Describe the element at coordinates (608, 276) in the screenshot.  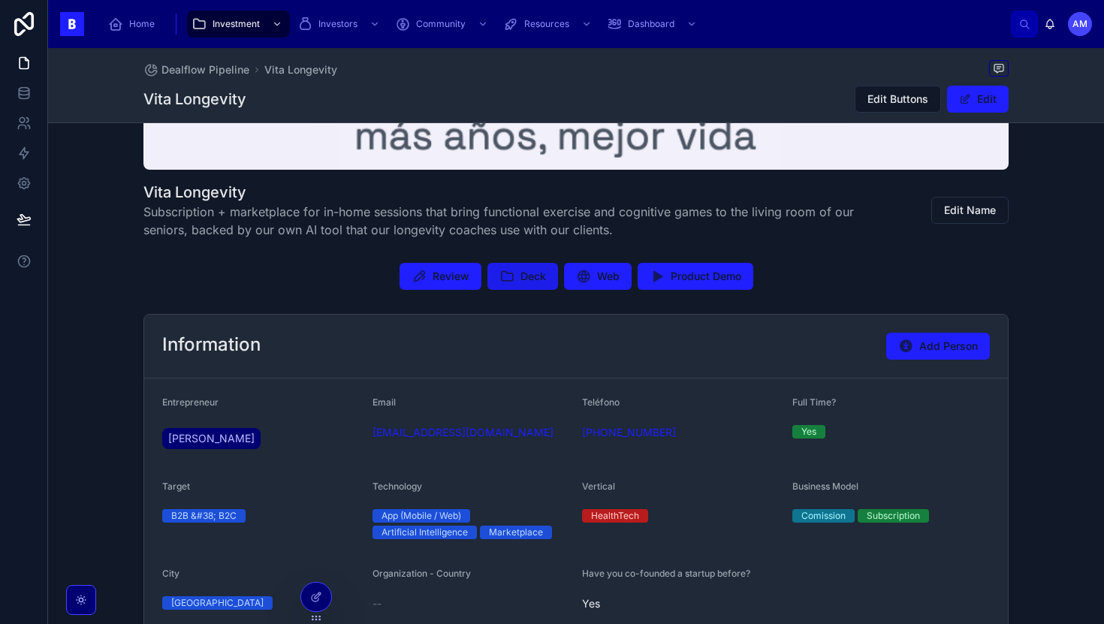
I see `span: Web` at that location.